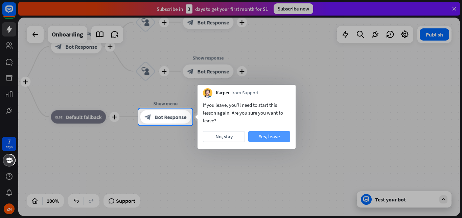  What do you see at coordinates (245, 93) in the screenshot?
I see `span: from Support` at bounding box center [245, 93].